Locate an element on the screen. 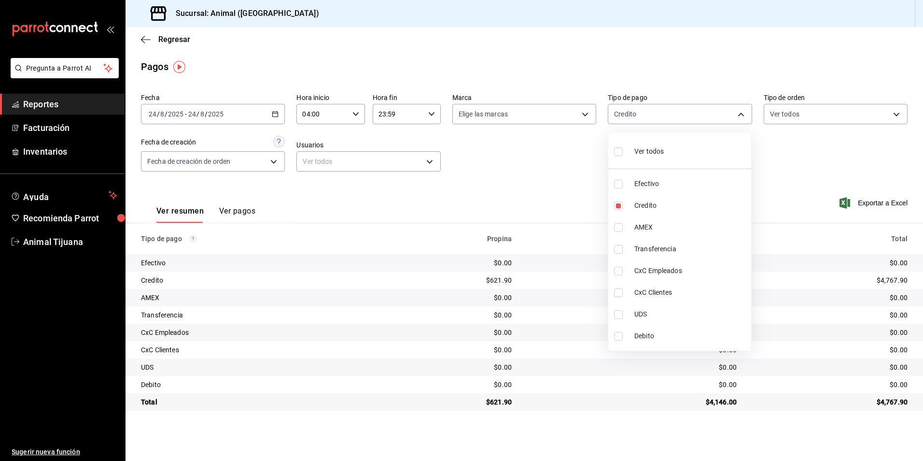 This screenshot has height=461, width=923. span: Efectivo is located at coordinates (691, 183).